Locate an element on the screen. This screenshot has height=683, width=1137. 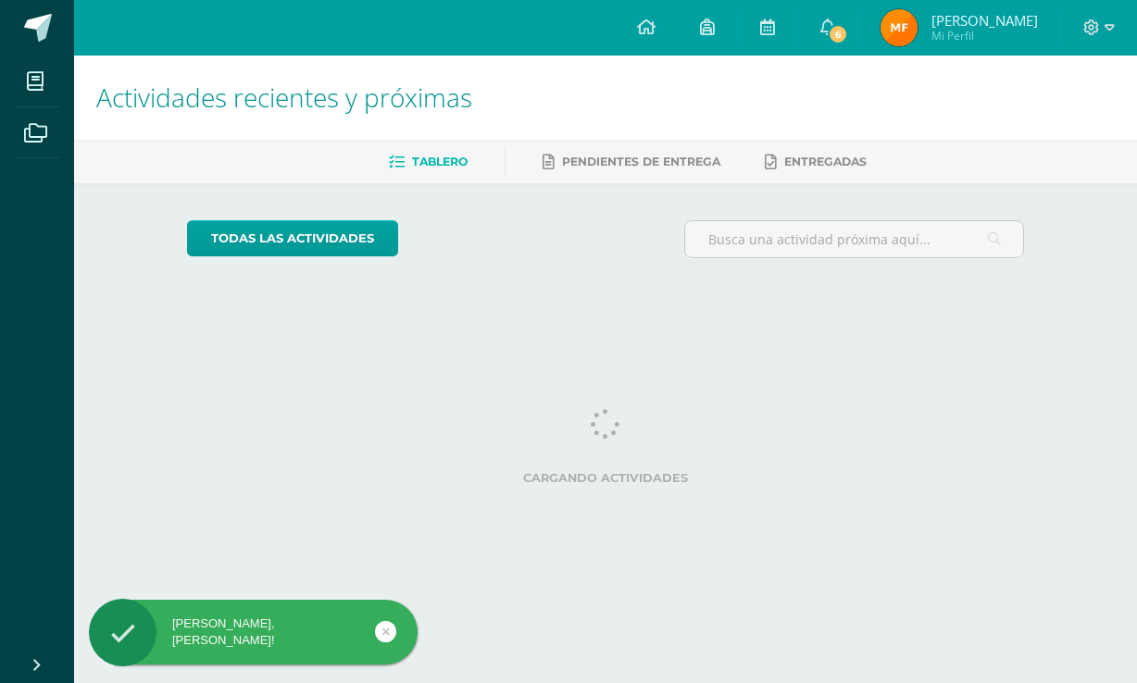
label: Cargando actividades is located at coordinates (605, 478).